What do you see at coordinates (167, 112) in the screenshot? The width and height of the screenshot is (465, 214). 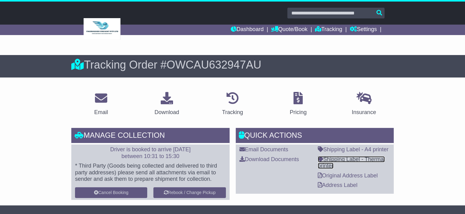 I see `div: Download` at bounding box center [167, 112].